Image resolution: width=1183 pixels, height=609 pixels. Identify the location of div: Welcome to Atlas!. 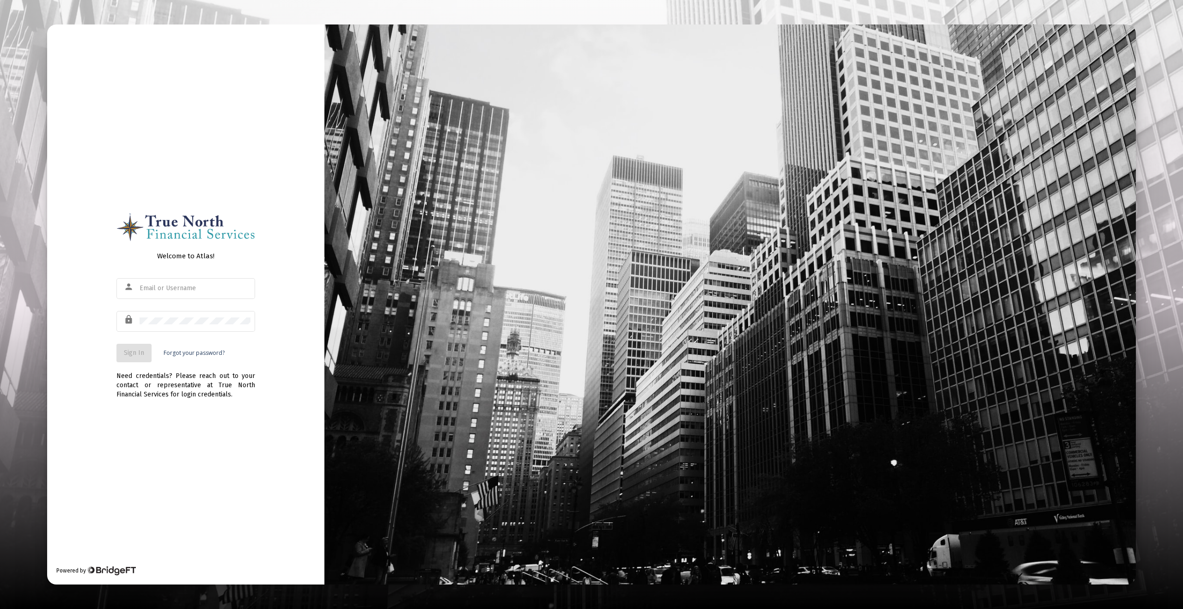
(186, 256).